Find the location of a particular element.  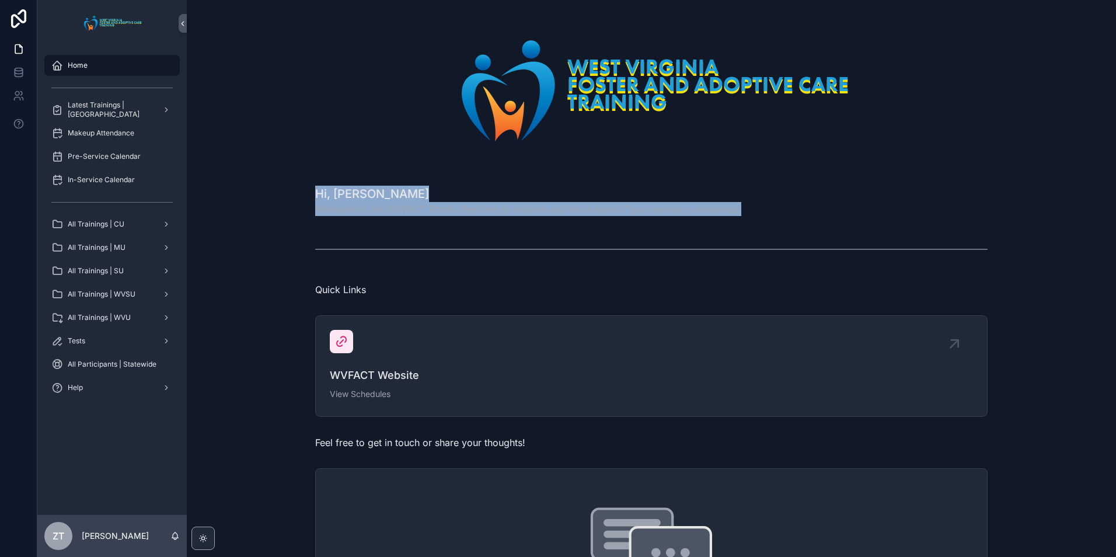

a: All Trainings | WVU is located at coordinates (112, 318).